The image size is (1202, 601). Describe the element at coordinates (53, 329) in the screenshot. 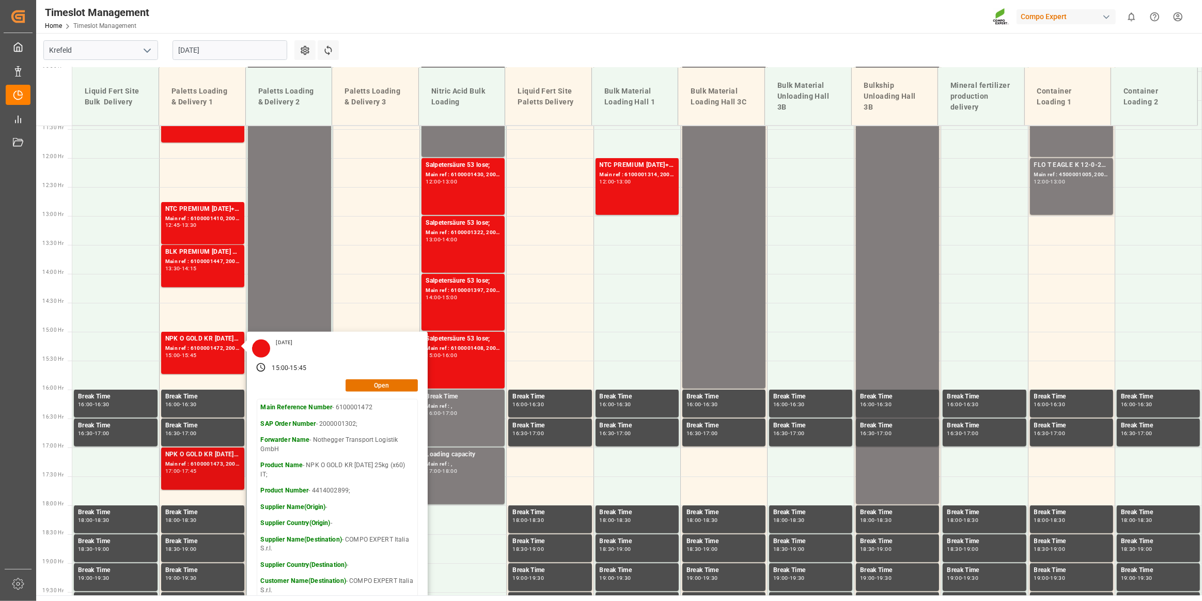

I see `span: 15:00 Hr` at that location.